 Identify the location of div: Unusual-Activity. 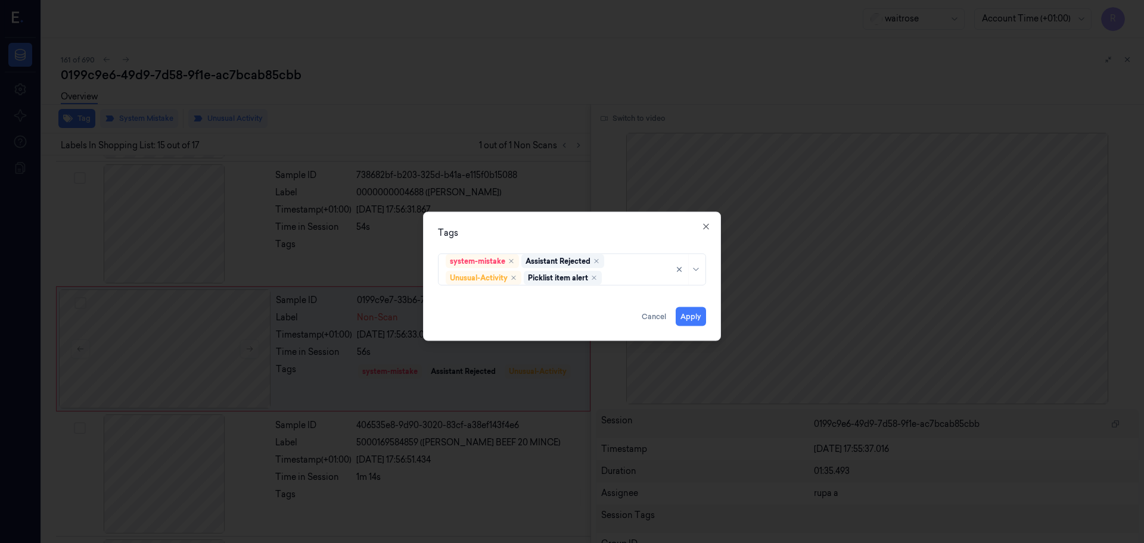
(478, 278).